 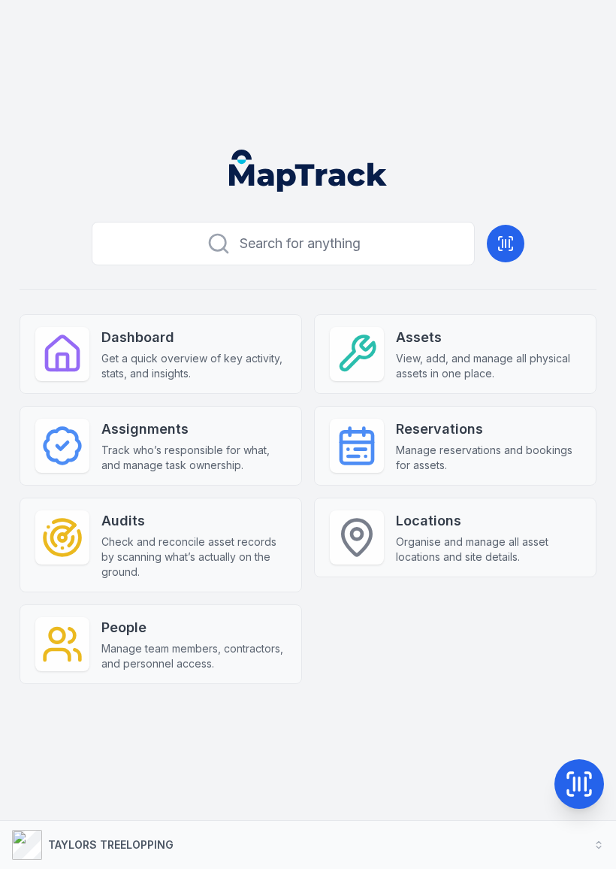 What do you see at coordinates (488, 458) in the screenshot?
I see `span: Manage reservations and bookings for assets.` at bounding box center [488, 458].